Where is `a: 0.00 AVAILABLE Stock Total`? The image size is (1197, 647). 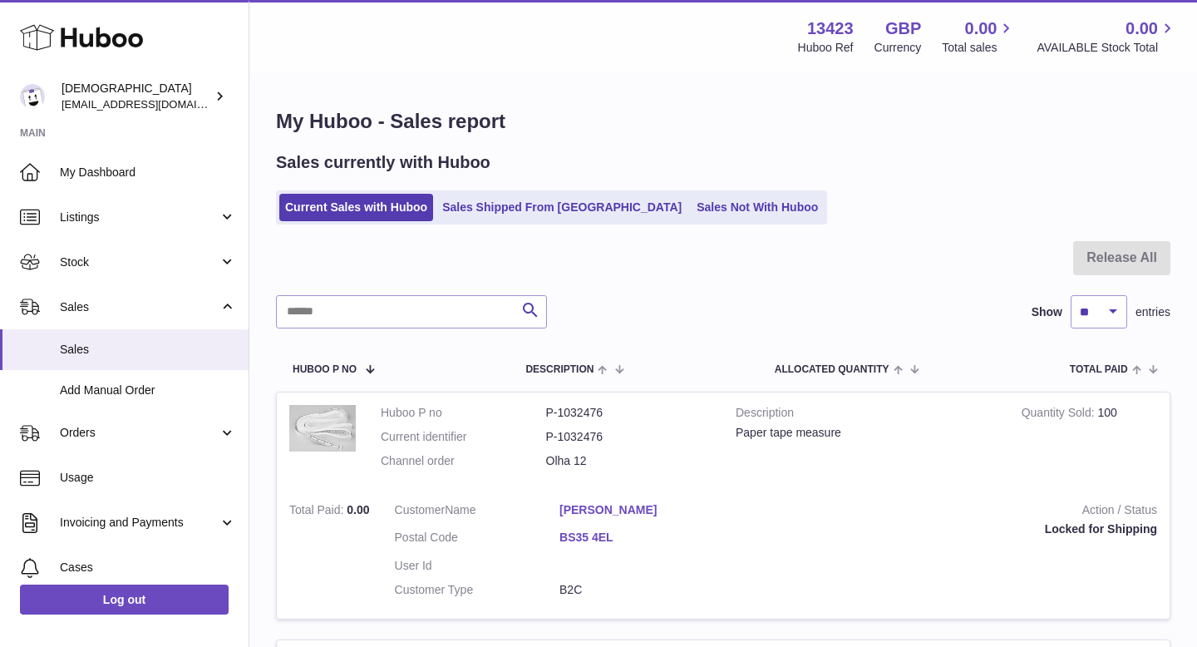
a: 0.00 AVAILABLE Stock Total is located at coordinates (1107, 37).